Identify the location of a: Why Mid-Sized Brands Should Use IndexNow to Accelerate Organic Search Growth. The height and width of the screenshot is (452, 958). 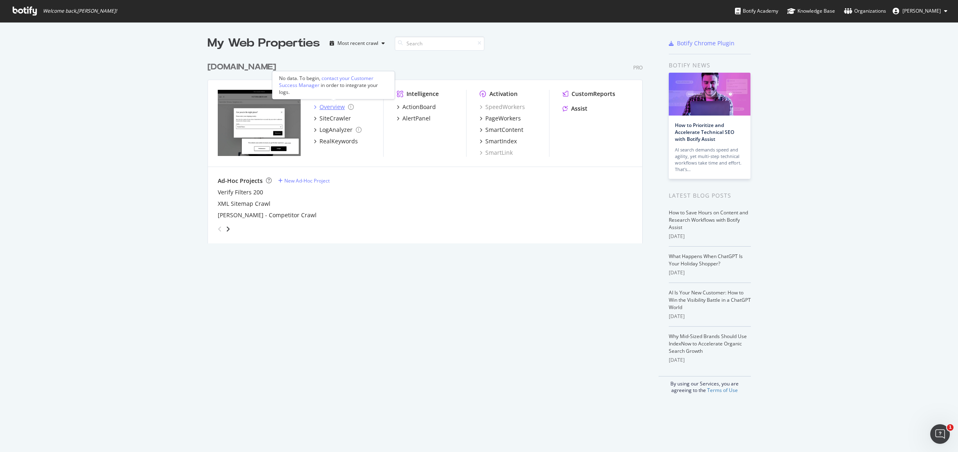
(707, 343).